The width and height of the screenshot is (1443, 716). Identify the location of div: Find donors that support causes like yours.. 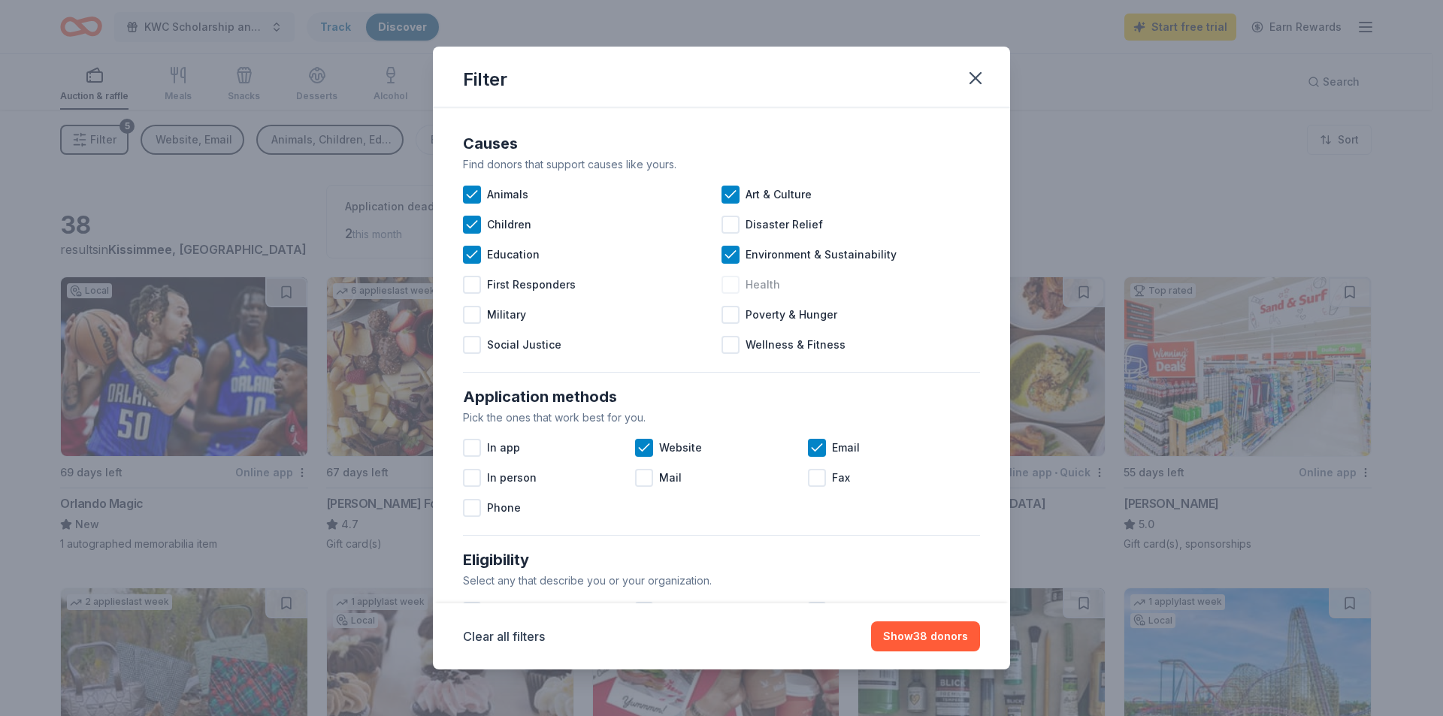
(722, 165).